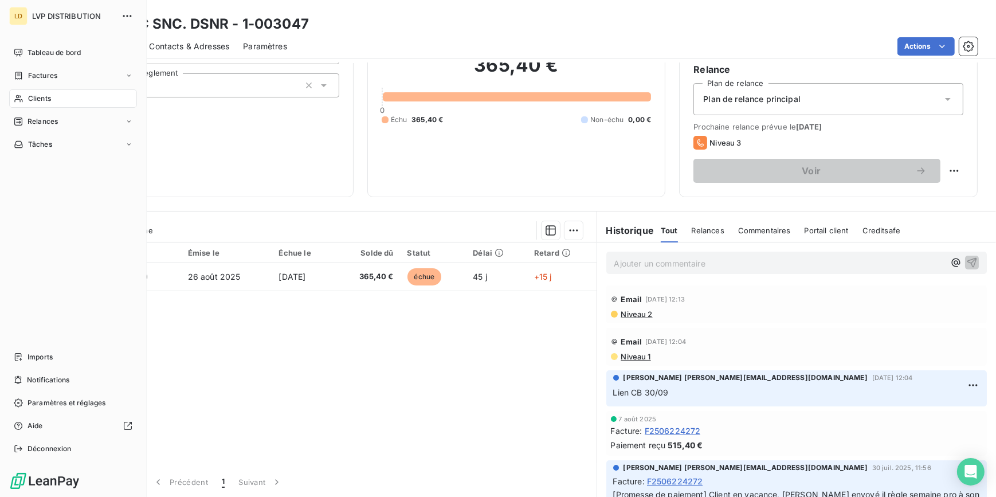 Image resolution: width=996 pixels, height=497 pixels. I want to click on span: Aide, so click(35, 426).